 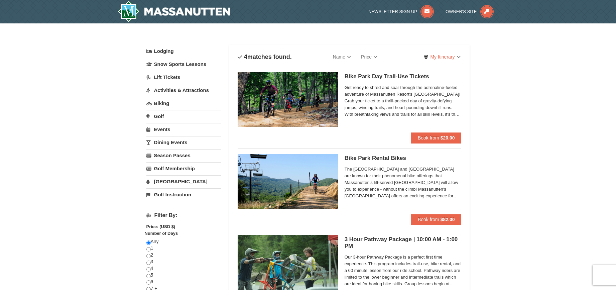 I want to click on h5: Bike Park Day Trail-Use Tickets, so click(x=403, y=77).